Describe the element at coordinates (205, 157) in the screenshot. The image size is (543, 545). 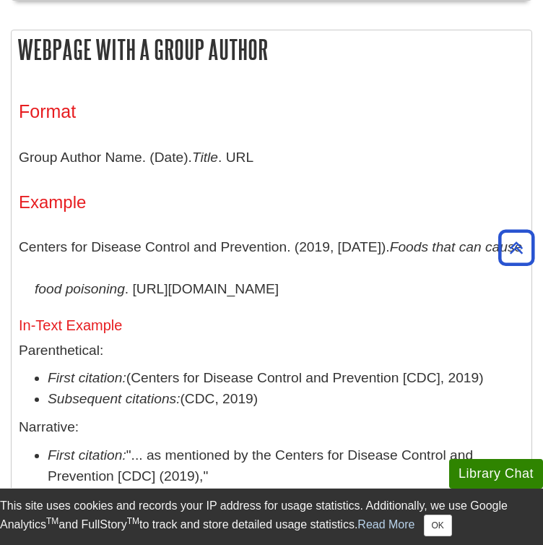
I see `i: Title` at that location.